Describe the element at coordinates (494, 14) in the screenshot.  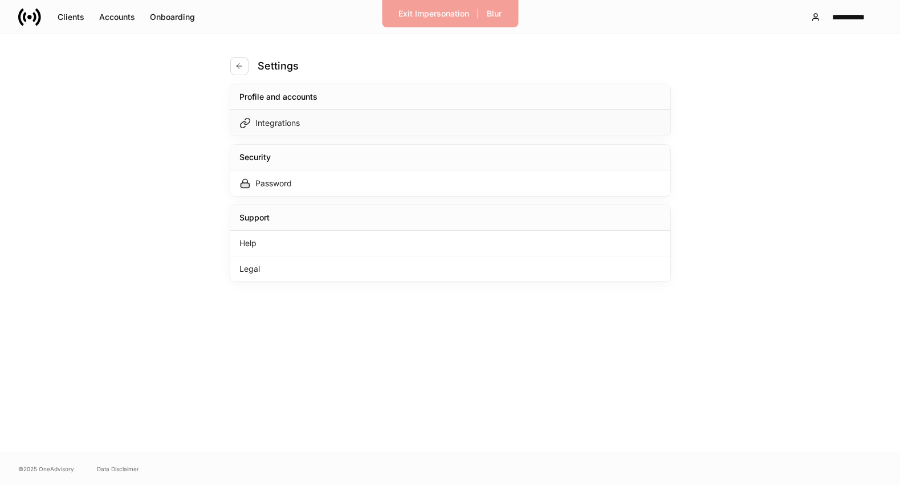
I see `button: Blur` at that location.